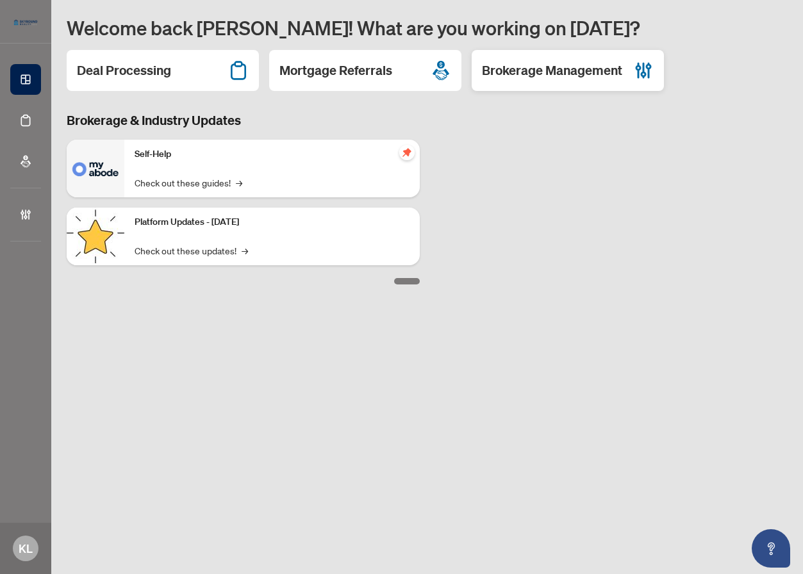 This screenshot has width=803, height=574. Describe the element at coordinates (26, 549) in the screenshot. I see `span: KL` at that location.